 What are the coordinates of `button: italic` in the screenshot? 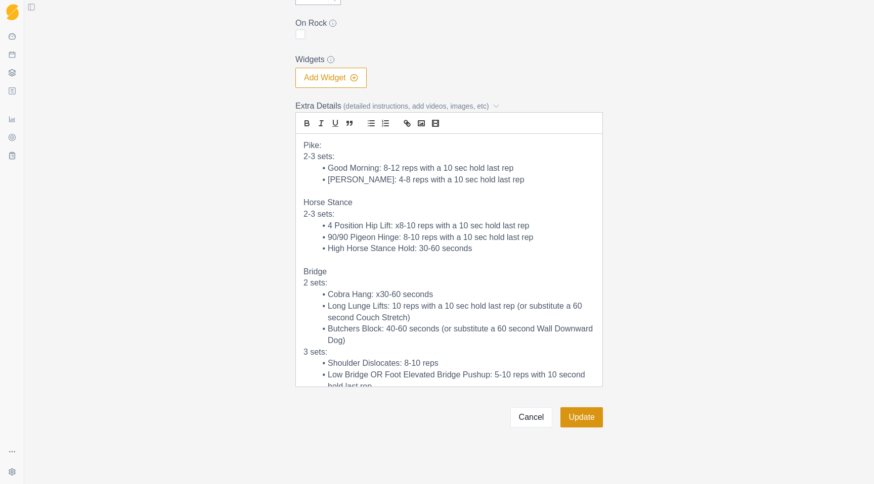 It's located at (321, 123).